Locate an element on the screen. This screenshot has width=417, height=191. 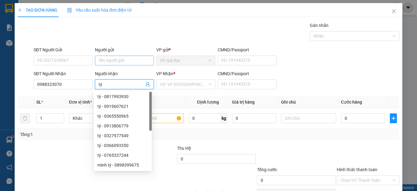
span: close is located at coordinates (394, 11).